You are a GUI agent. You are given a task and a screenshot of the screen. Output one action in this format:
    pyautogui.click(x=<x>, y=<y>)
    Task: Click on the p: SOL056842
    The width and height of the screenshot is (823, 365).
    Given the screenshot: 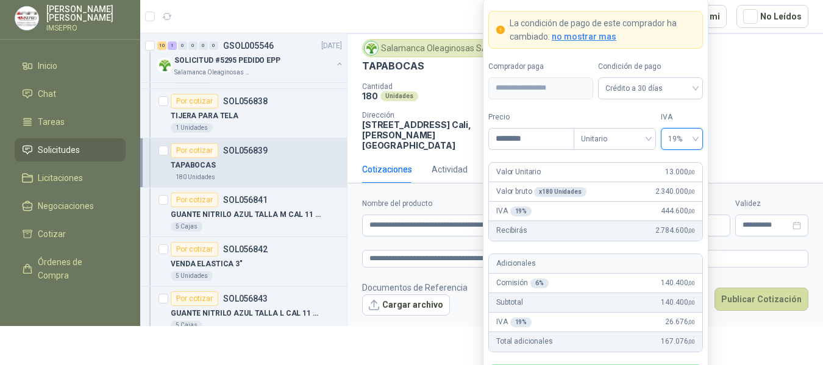 What is the action you would take?
    pyautogui.click(x=245, y=249)
    